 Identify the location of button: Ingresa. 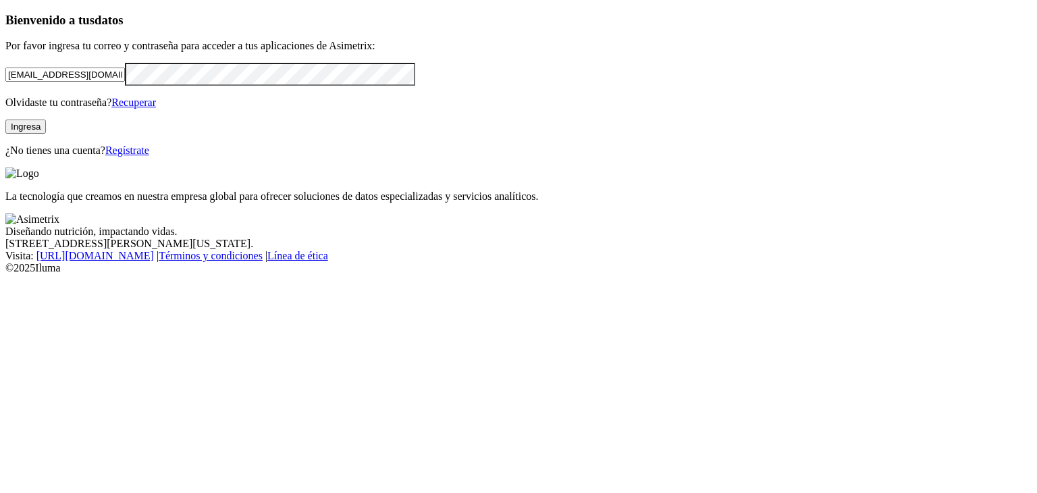
(26, 126).